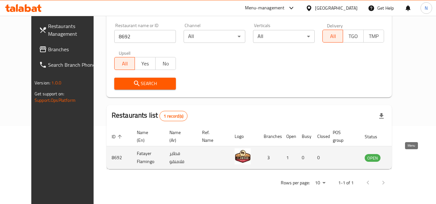 The width and height of the screenshot is (436, 204). I want to click on td: 3, so click(270, 158).